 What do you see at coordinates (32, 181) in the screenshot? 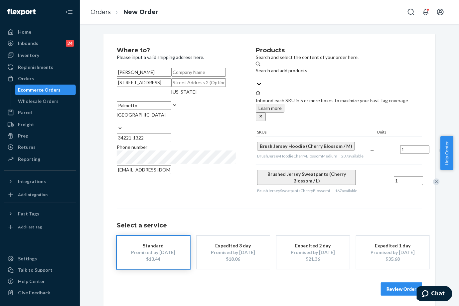
I see `div: Integrations` at bounding box center [32, 181].